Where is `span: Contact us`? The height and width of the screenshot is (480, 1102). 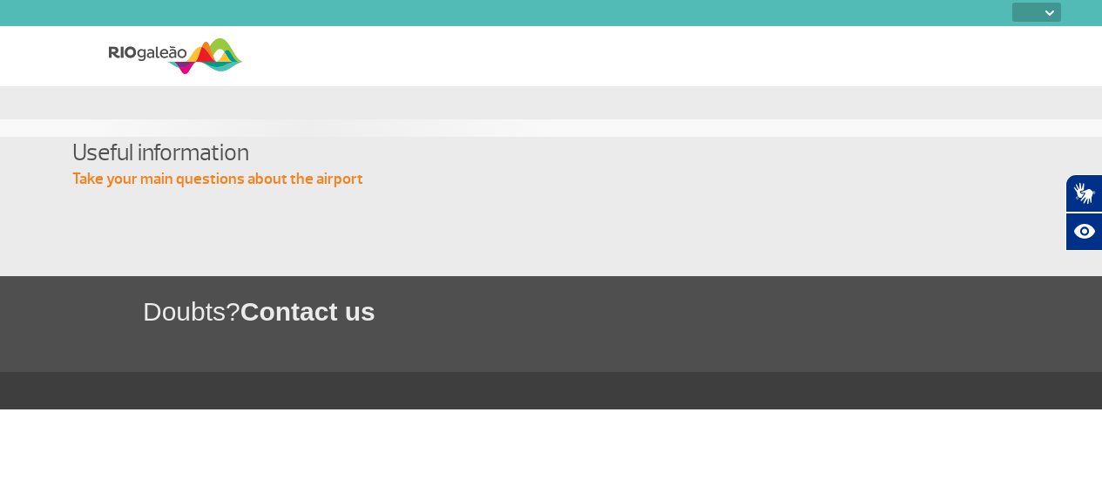
span: Contact us is located at coordinates (307, 311).